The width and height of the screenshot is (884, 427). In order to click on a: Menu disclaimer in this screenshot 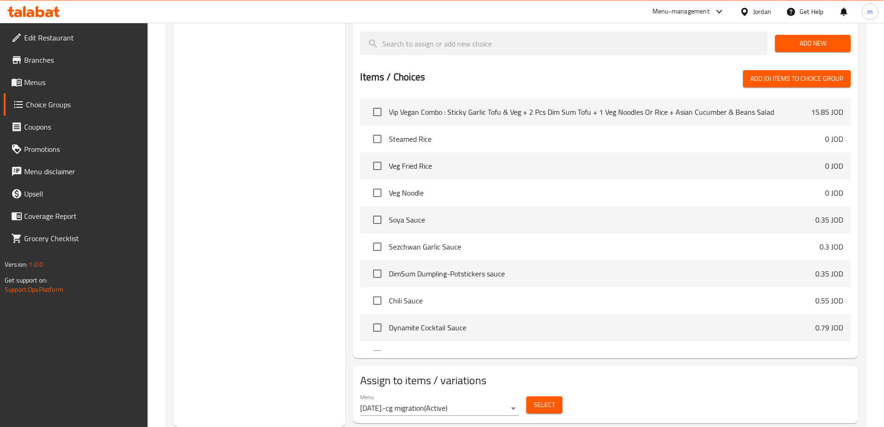, I will do `click(76, 171)`.